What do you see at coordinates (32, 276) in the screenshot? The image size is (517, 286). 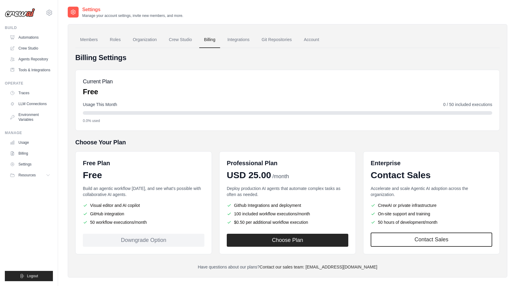 I see `span: Logout` at bounding box center [32, 276].